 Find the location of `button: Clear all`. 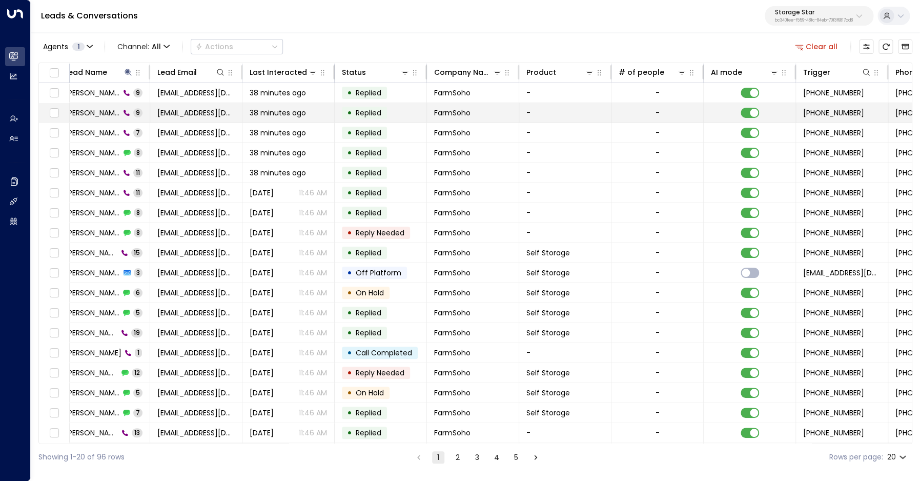

button: Clear all is located at coordinates (817, 47).